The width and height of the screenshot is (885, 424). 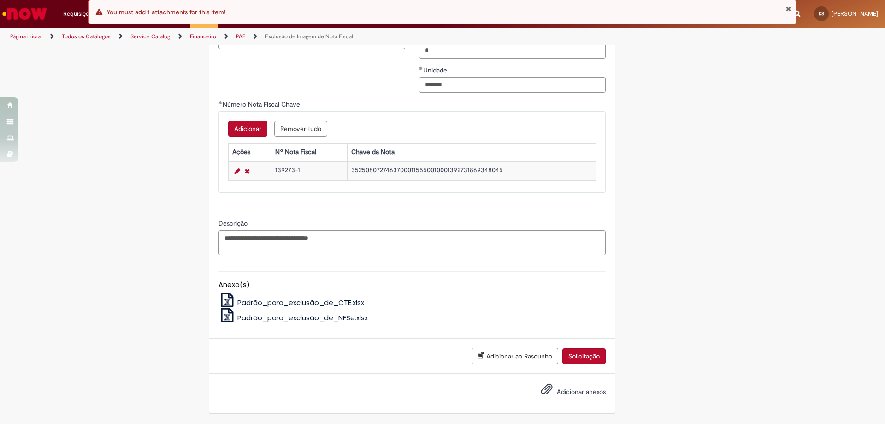 What do you see at coordinates (547, 391) in the screenshot?
I see `button: Adicionar anexos` at bounding box center [547, 391].